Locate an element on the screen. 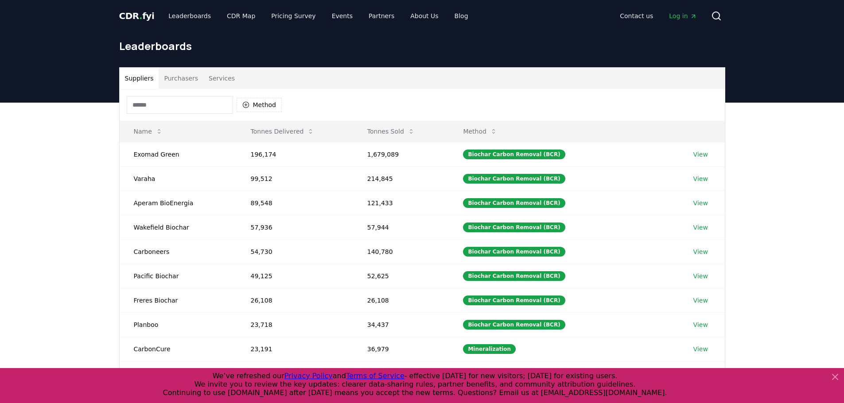  td: 34,437 is located at coordinates (401, 325).